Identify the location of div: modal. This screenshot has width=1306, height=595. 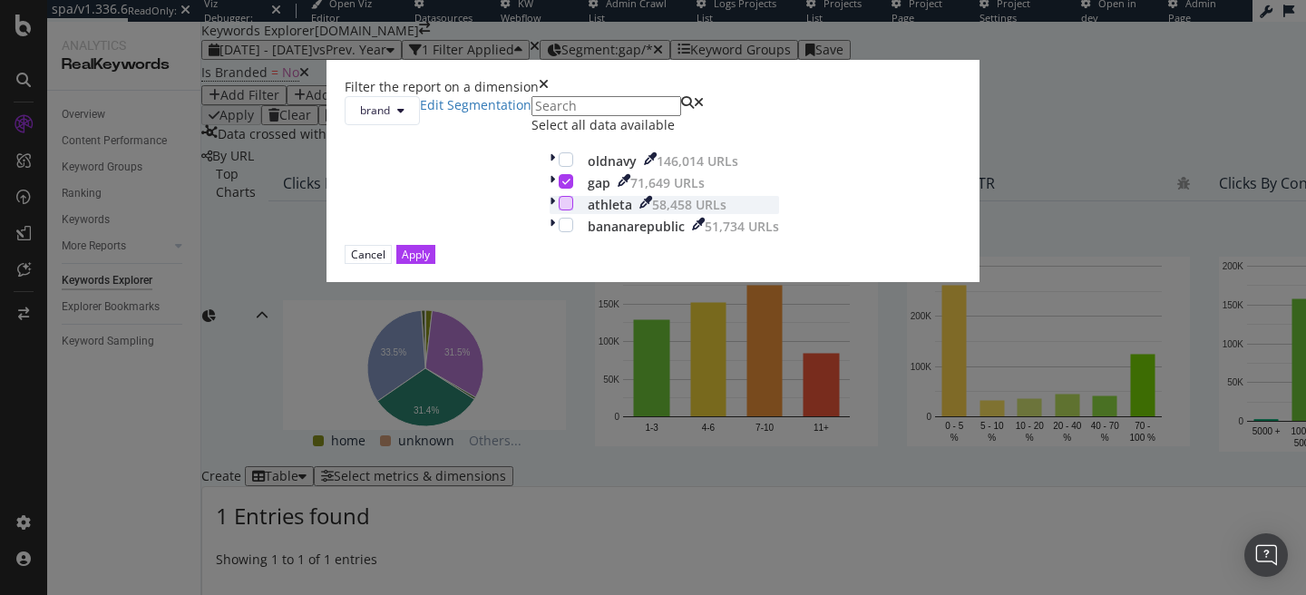
(653, 171).